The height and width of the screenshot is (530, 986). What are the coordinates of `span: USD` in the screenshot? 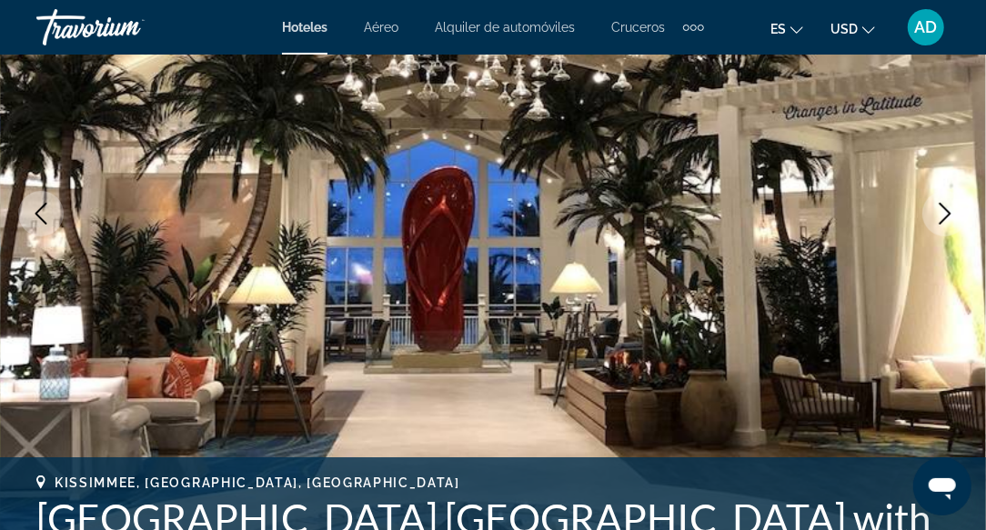 It's located at (844, 29).